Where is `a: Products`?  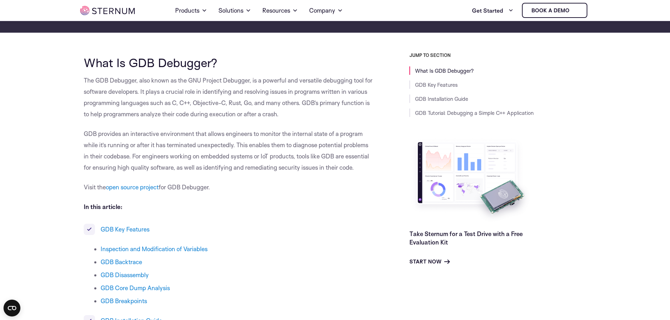 a: Products is located at coordinates (191, 11).